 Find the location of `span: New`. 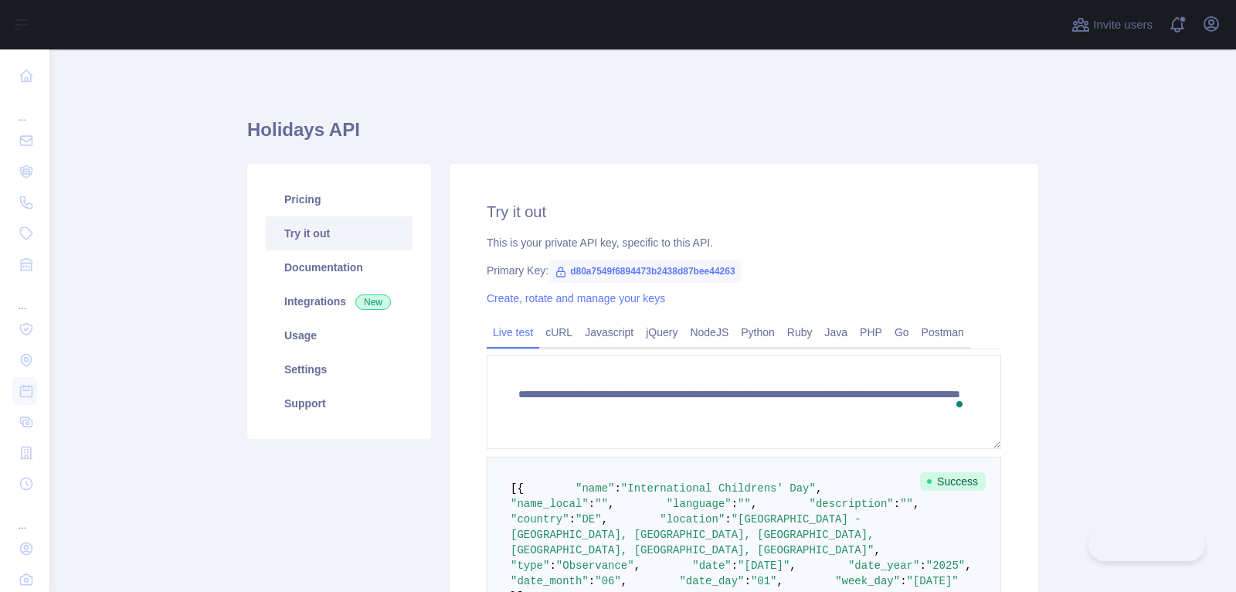

span: New is located at coordinates (373, 302).